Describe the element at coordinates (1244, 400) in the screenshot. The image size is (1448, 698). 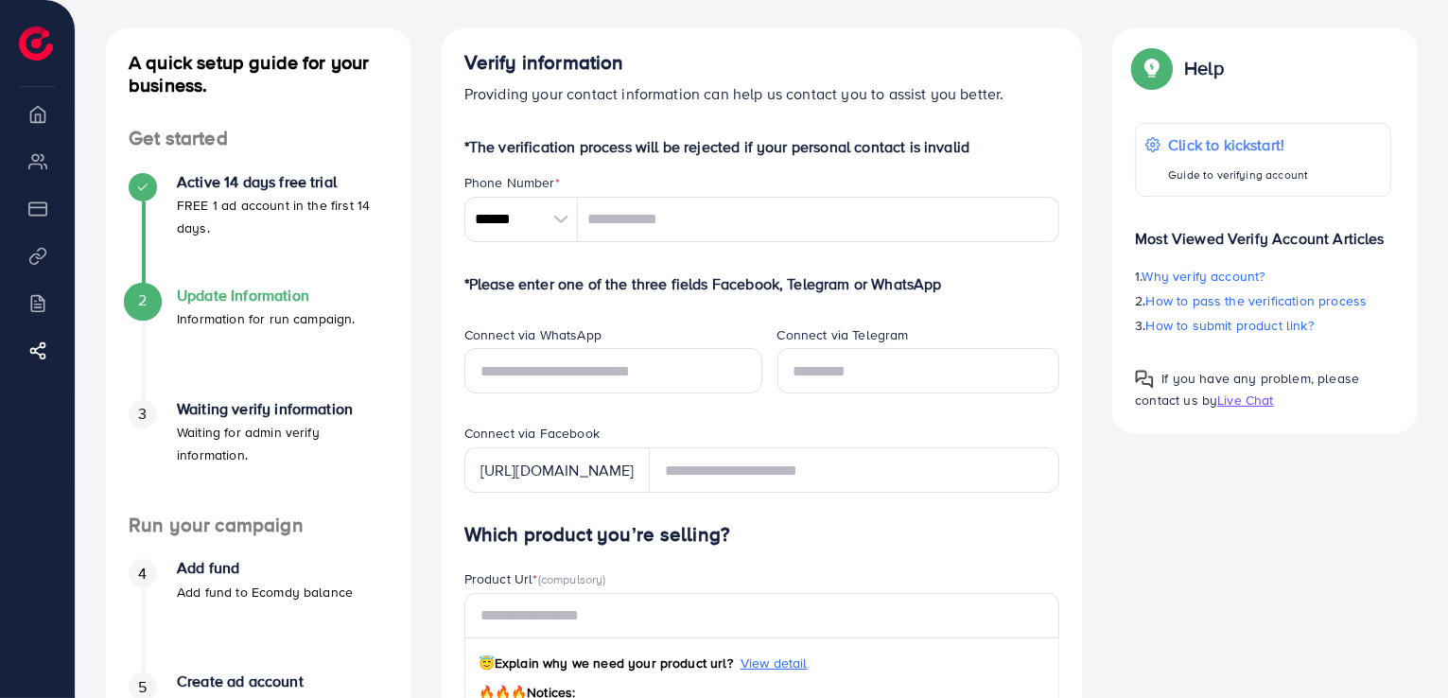
I see `span: Live Chat` at that location.